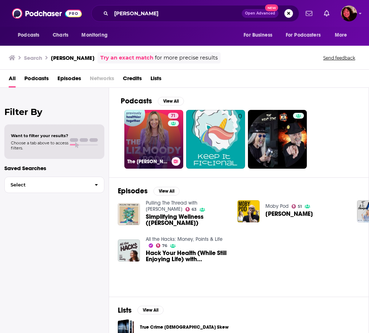  What do you see at coordinates (195, 13) in the screenshot?
I see `div: Search podcasts, credits, & more...` at bounding box center [195, 13].